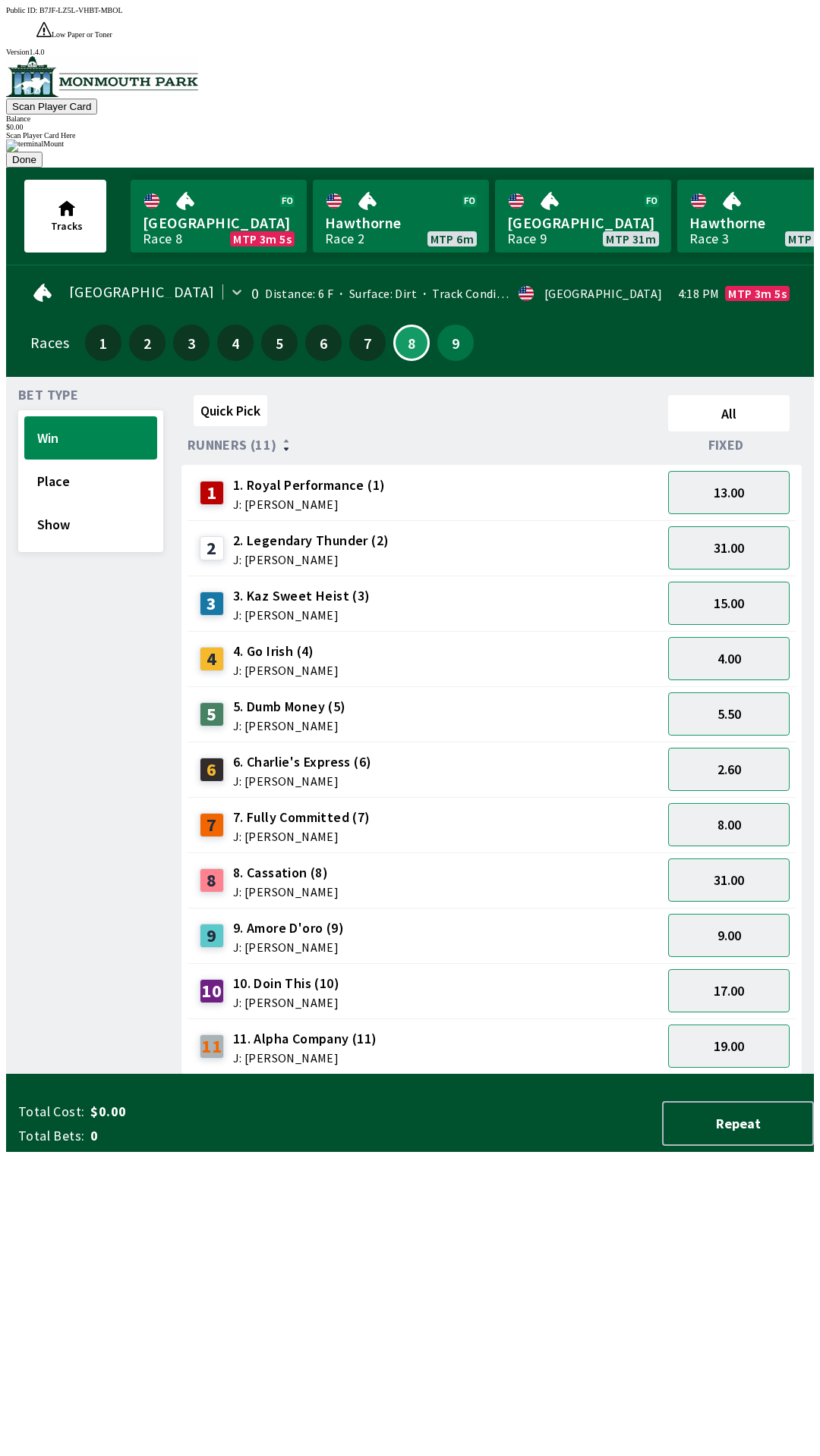 The image size is (820, 1456). Describe the element at coordinates (728, 714) in the screenshot. I see `button: 5.50` at that location.